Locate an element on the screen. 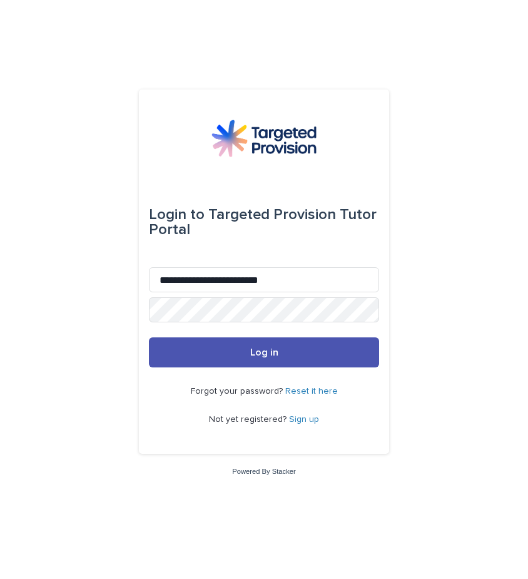 The height and width of the screenshot is (579, 528). button: Log in is located at coordinates (264, 352).